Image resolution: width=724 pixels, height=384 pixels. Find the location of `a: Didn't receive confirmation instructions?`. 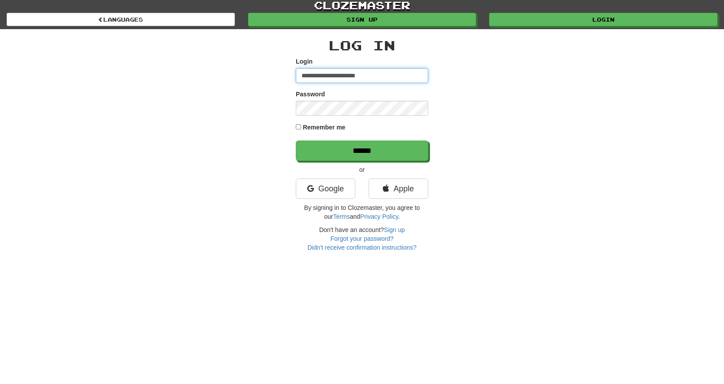

a: Didn't receive confirmation instructions? is located at coordinates (362, 247).